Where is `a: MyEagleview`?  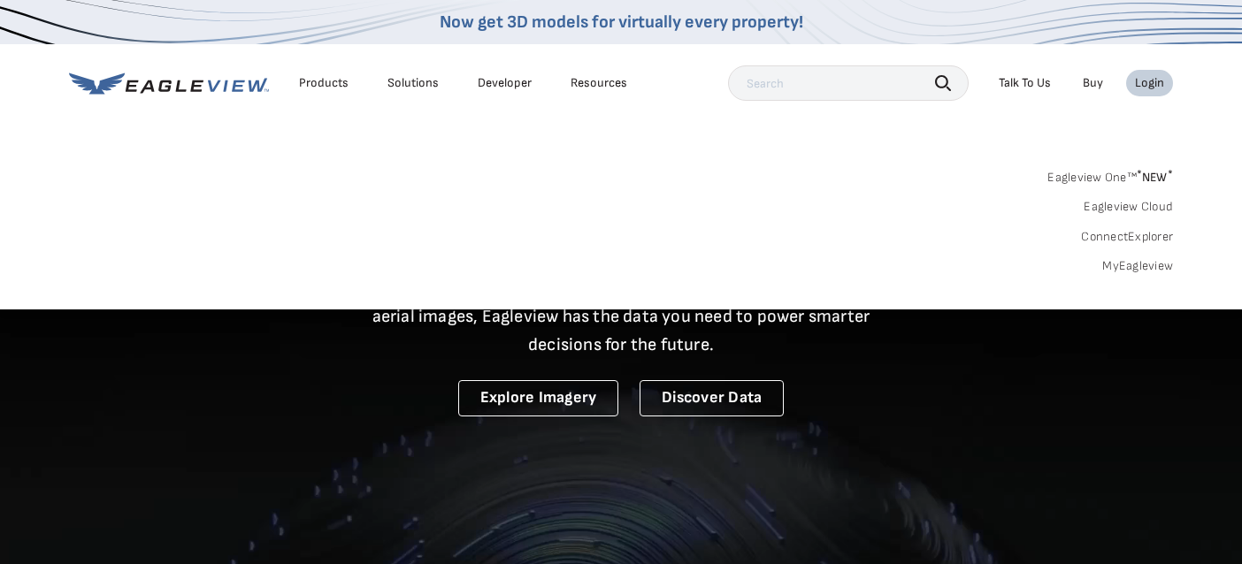 a: MyEagleview is located at coordinates (1138, 266).